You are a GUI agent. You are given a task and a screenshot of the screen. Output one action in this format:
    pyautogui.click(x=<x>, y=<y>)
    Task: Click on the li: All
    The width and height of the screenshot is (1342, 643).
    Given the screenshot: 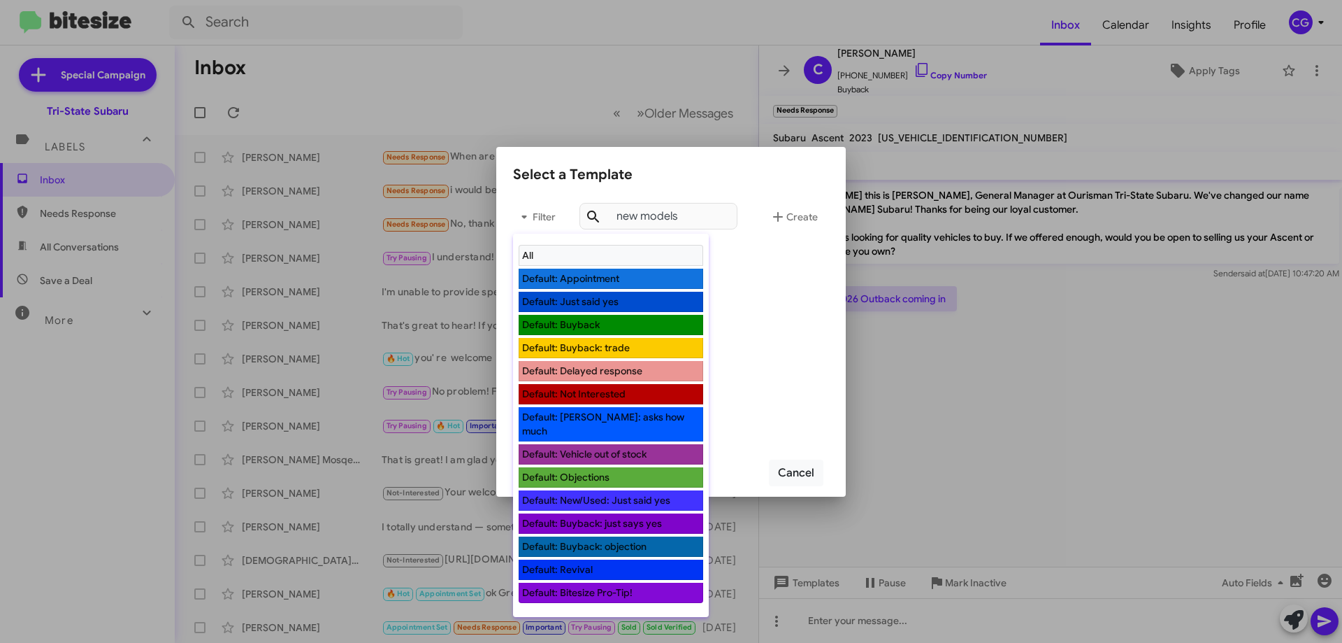 What is the action you would take?
    pyautogui.click(x=611, y=255)
    